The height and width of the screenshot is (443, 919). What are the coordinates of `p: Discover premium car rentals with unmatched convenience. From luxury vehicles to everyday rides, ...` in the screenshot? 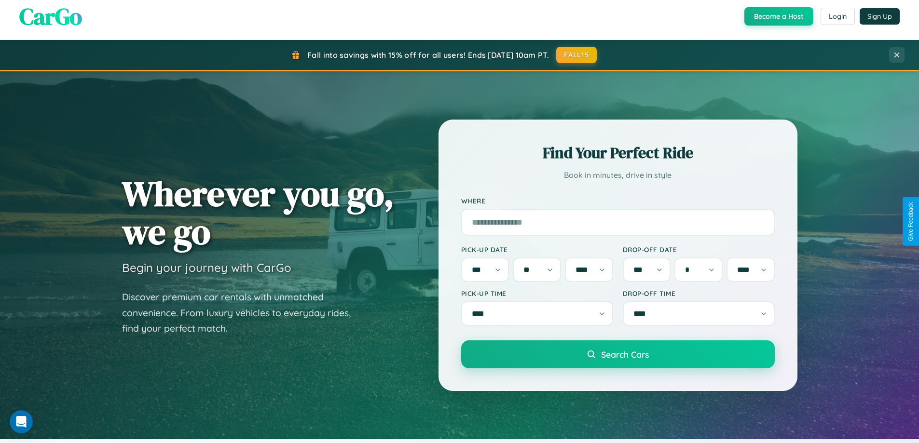 It's located at (243, 313).